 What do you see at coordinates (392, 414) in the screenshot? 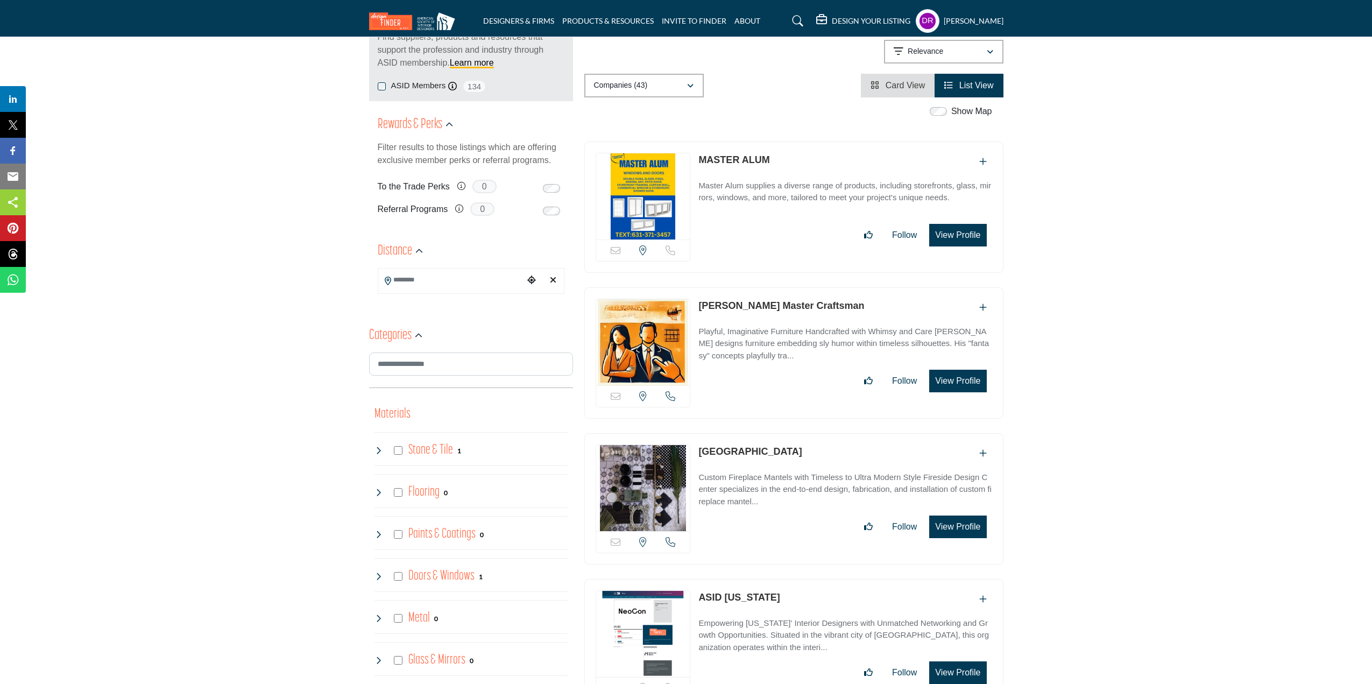
I see `h3: Materials` at bounding box center [392, 414].